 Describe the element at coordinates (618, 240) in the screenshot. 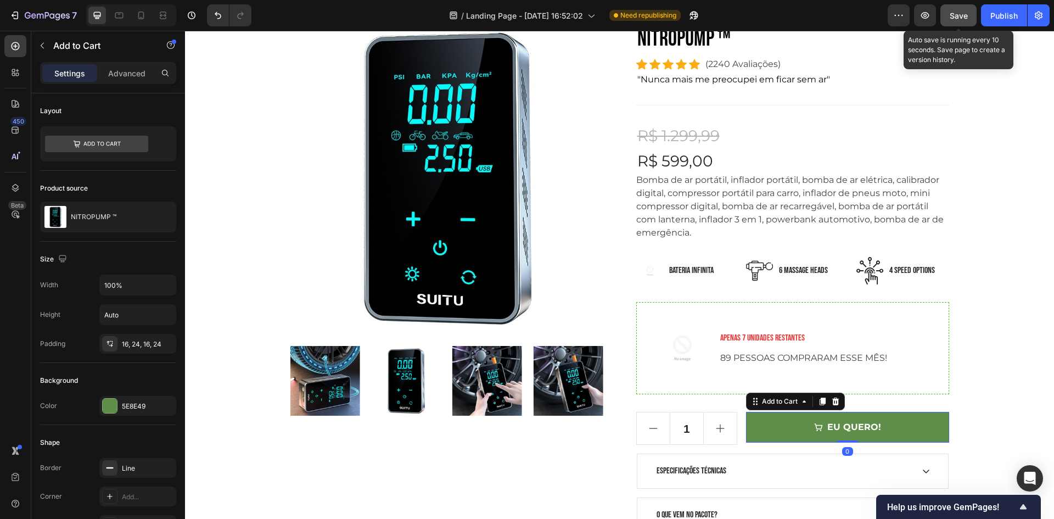

I see `p: 6 Massage heads` at that location.